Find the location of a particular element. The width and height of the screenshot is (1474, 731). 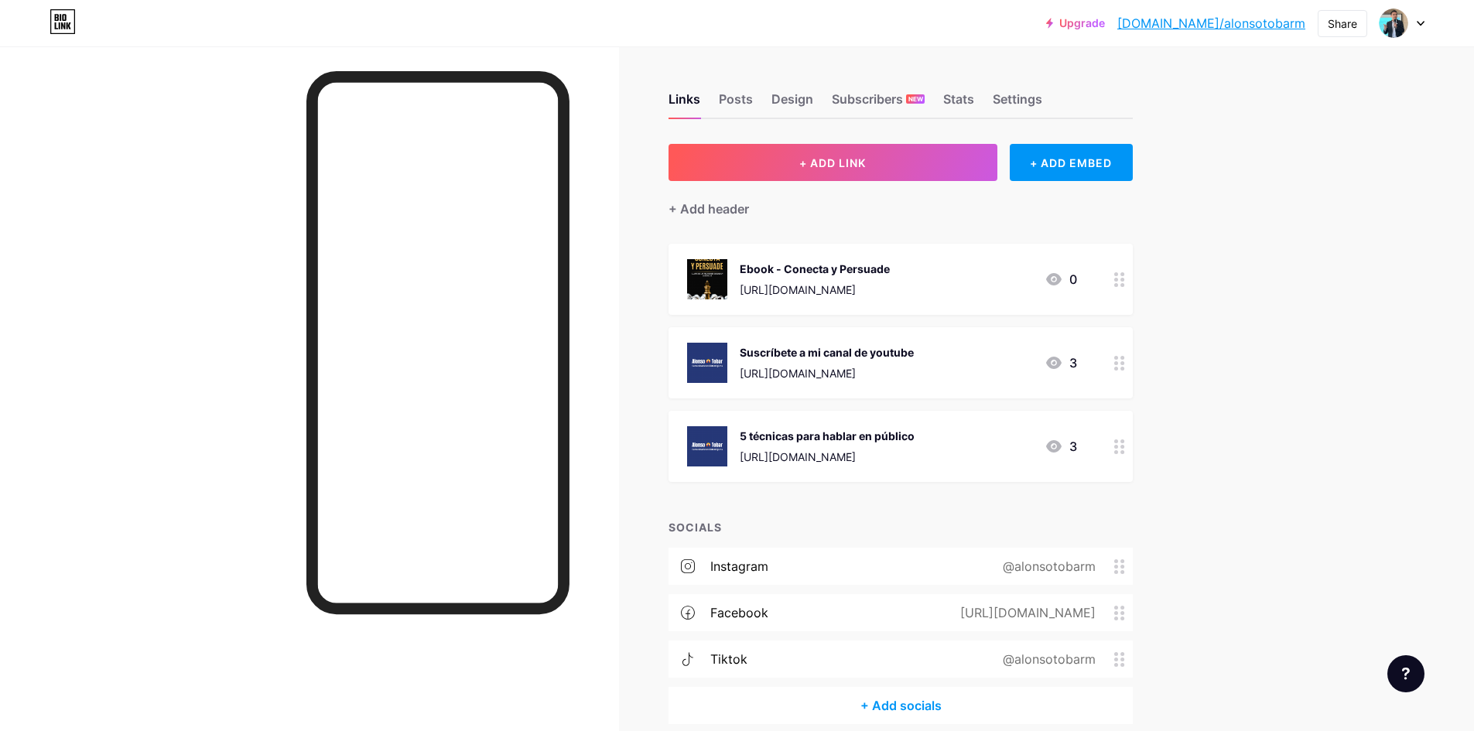

img: 5 técnicas para hablar en público is located at coordinates (707, 446).